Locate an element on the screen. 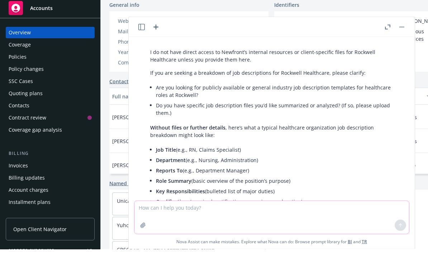 Image resolution: width=428 pixels, height=254 pixels. a: Policies is located at coordinates (50, 62).